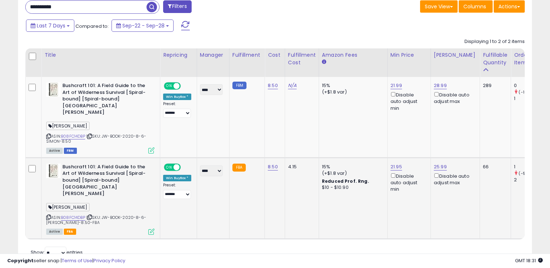 Image resolution: width=550 pixels, height=268 pixels. I want to click on small: (-100%), so click(527, 92).